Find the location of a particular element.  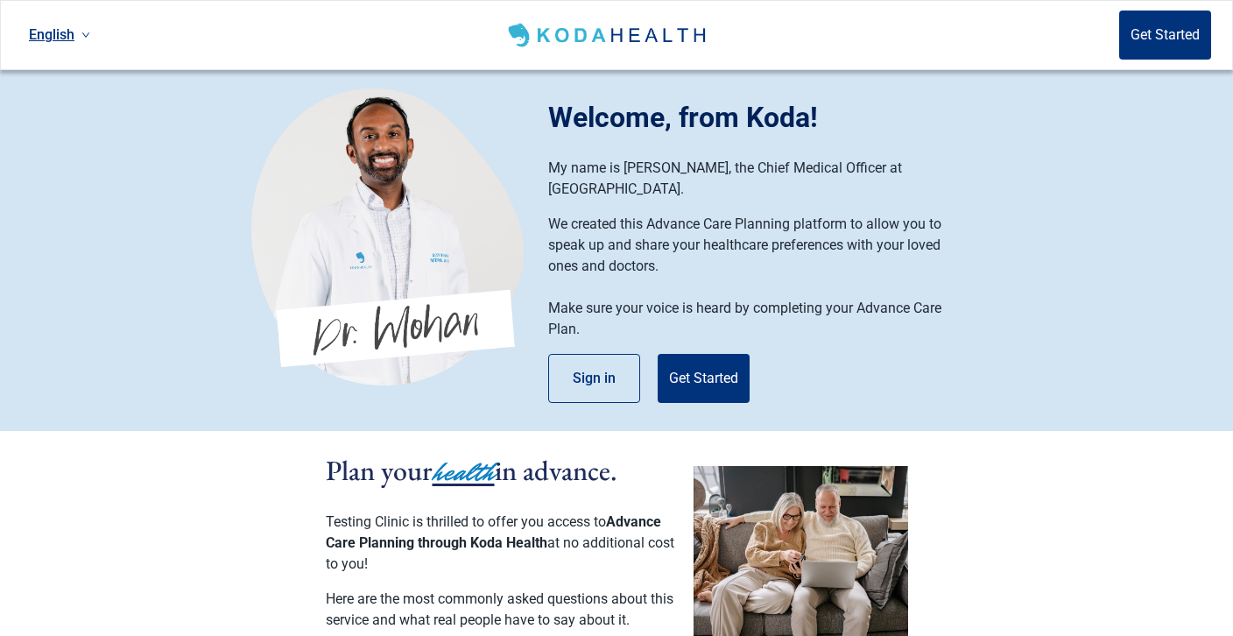

button: Sign in is located at coordinates (594, 378).